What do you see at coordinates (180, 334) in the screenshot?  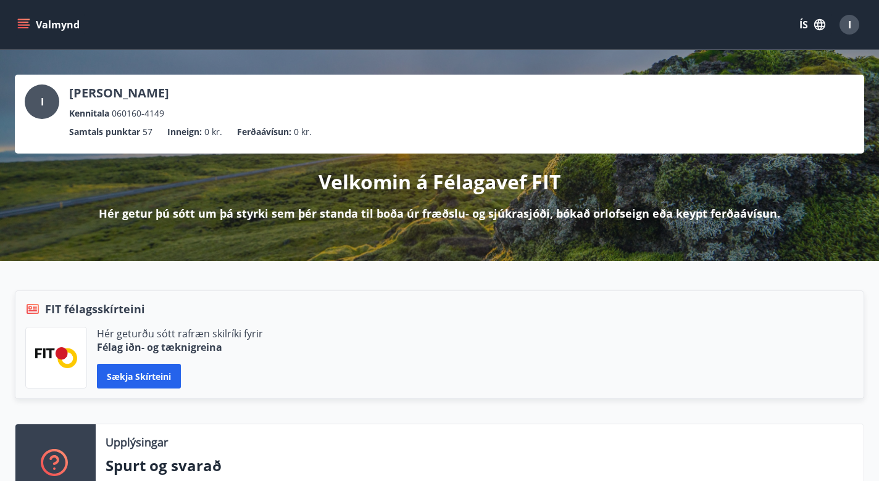 I see `p: Hér geturðu sótt rafræn skilríki fyrir` at bounding box center [180, 334].